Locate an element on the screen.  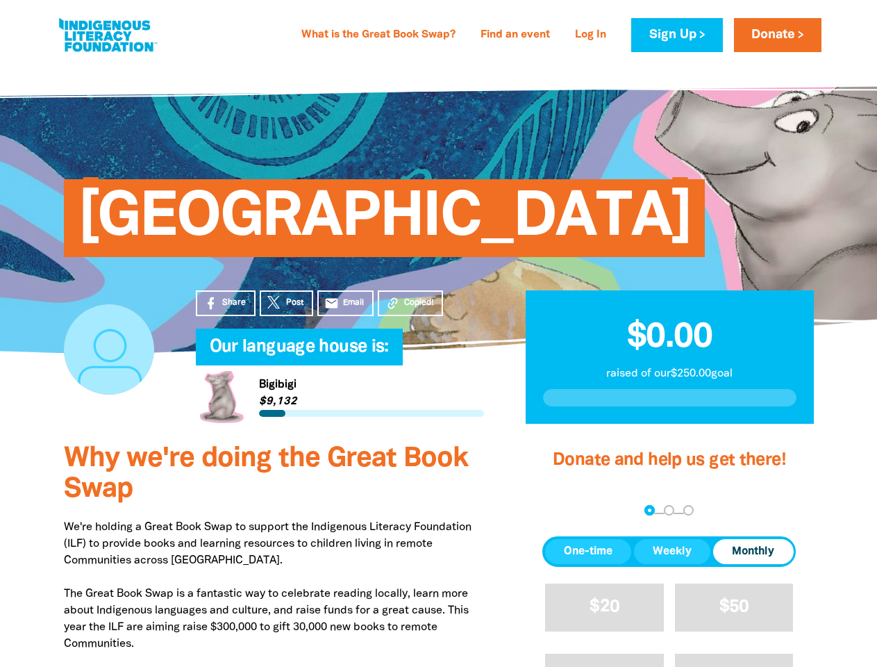
i: email is located at coordinates (331, 303).